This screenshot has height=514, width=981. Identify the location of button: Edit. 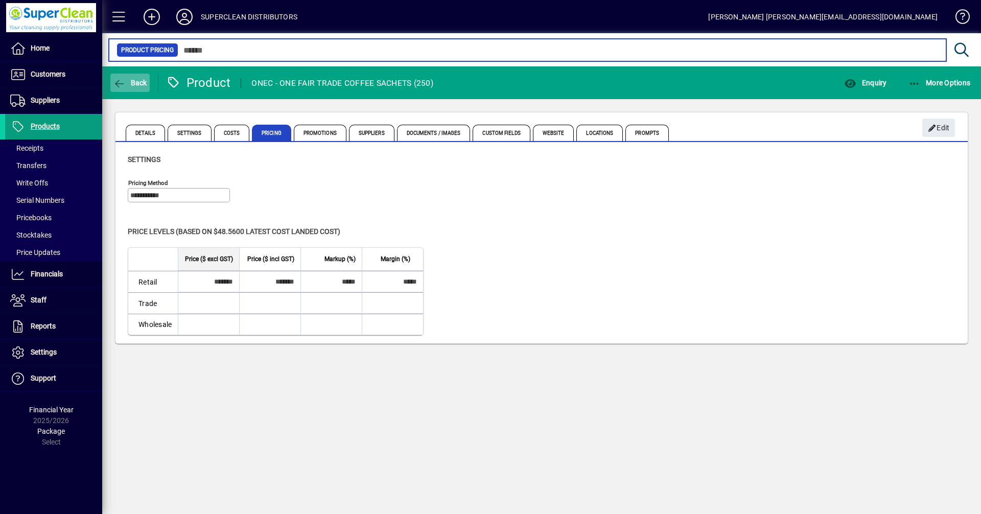
(939, 128).